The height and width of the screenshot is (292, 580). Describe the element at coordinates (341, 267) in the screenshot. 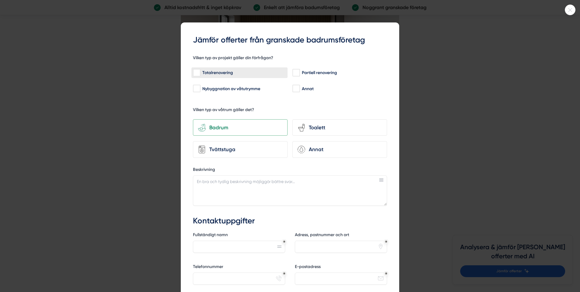

I see `label: E-postadress` at that location.